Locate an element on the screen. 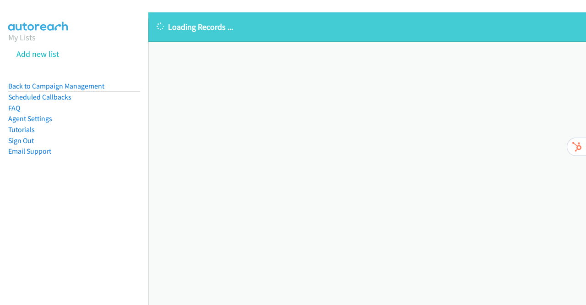 The height and width of the screenshot is (305, 586). a: Add new list is located at coordinates (38, 54).